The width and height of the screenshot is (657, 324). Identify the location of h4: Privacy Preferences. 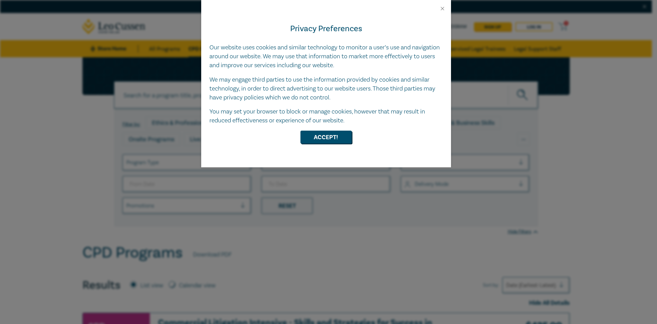
(326, 29).